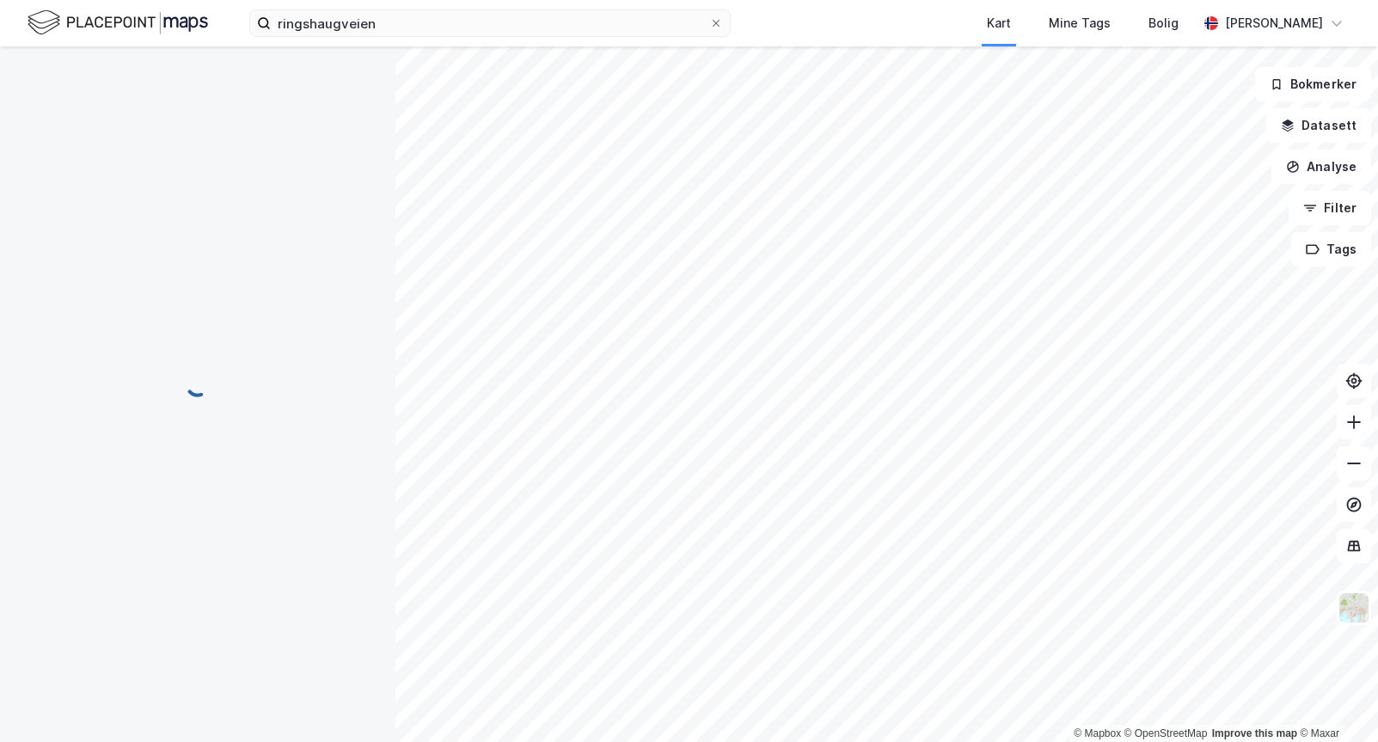 This screenshot has height=742, width=1378. Describe the element at coordinates (198, 384) in the screenshot. I see `img: spinner.a6d8c91a73a9ac5275cf975e30b51cfb.svg` at that location.